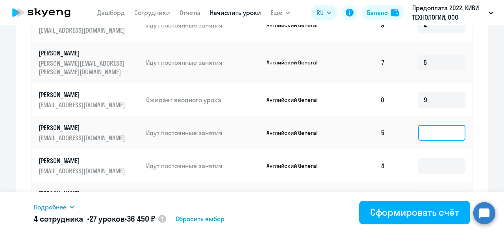 This screenshot has width=504, height=233. I want to click on span: Подробнее, so click(50, 207).